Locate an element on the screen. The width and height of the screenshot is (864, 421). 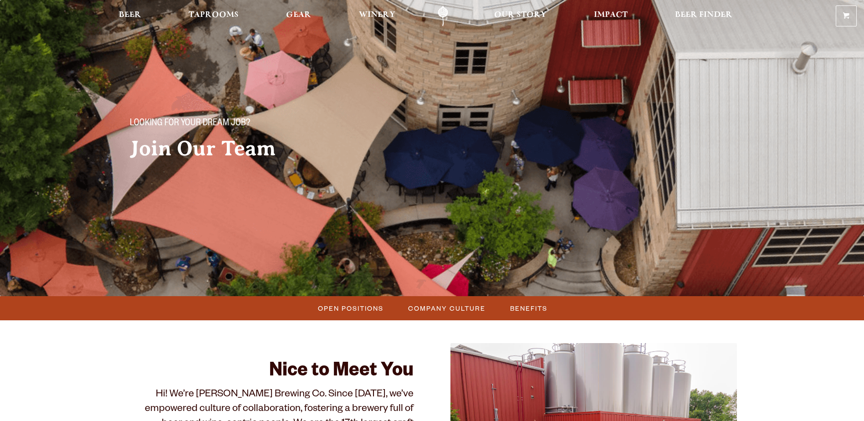
span: Beer is located at coordinates (130, 15).